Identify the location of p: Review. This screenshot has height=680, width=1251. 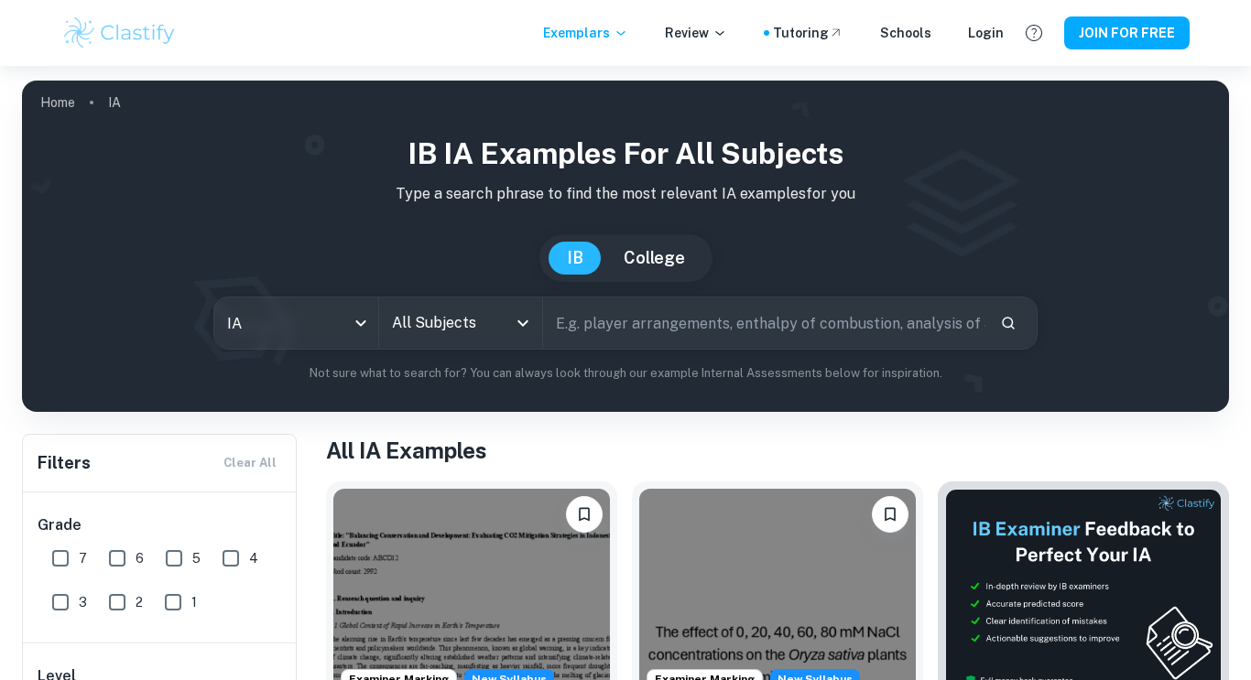
(696, 33).